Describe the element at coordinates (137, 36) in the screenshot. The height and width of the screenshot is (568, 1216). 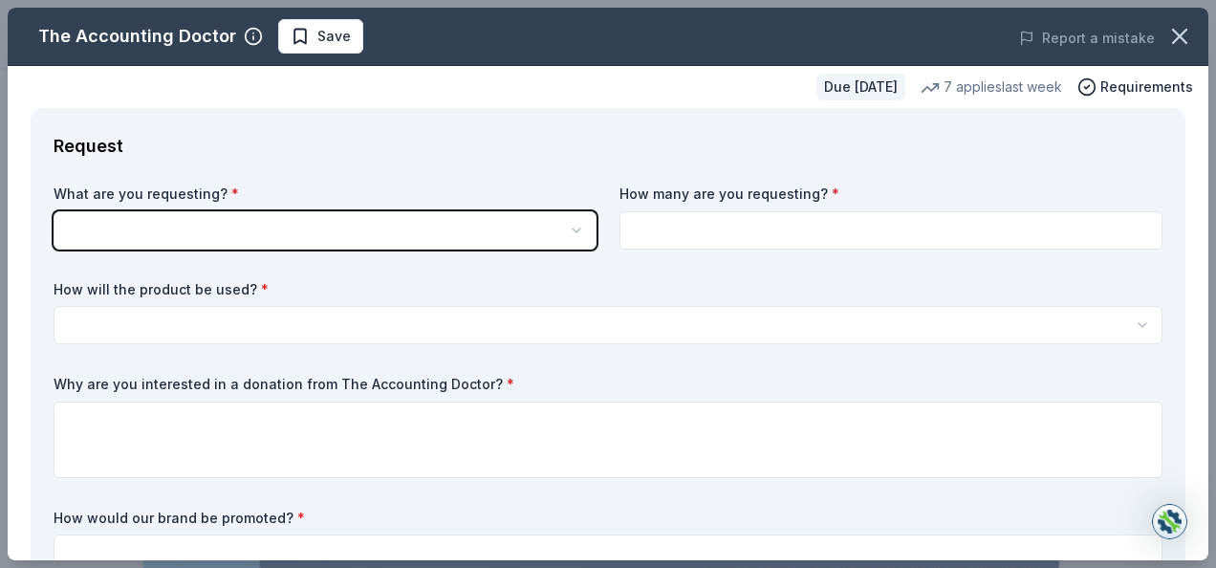
I see `div: The Accounting Doctor` at that location.